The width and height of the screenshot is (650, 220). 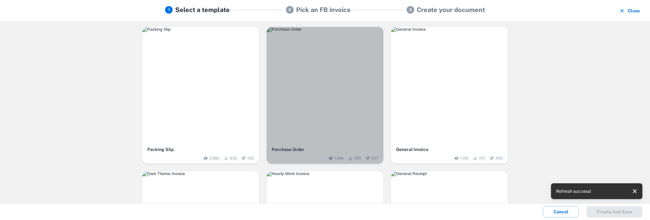 I want to click on span: 225, so click(x=357, y=159).